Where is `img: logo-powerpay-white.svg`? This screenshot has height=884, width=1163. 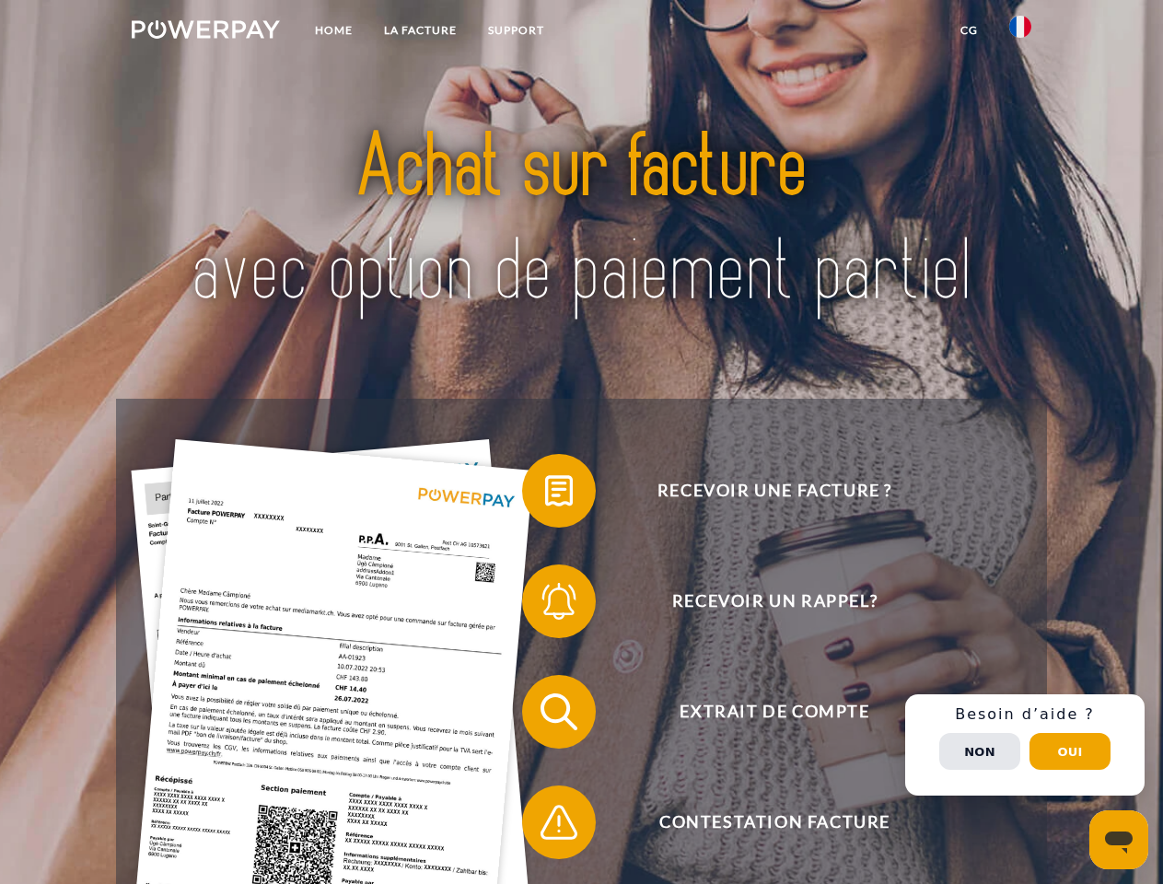
img: logo-powerpay-white.svg is located at coordinates (205, 29).